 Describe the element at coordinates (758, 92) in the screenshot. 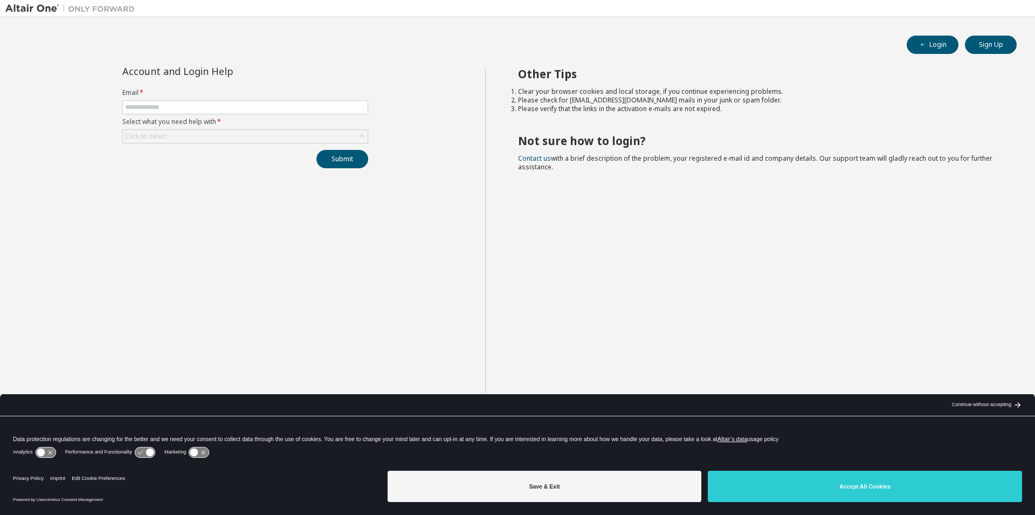

I see `li: Clear your browser cookies and local storage, if you continue experiencing problems.` at that location.